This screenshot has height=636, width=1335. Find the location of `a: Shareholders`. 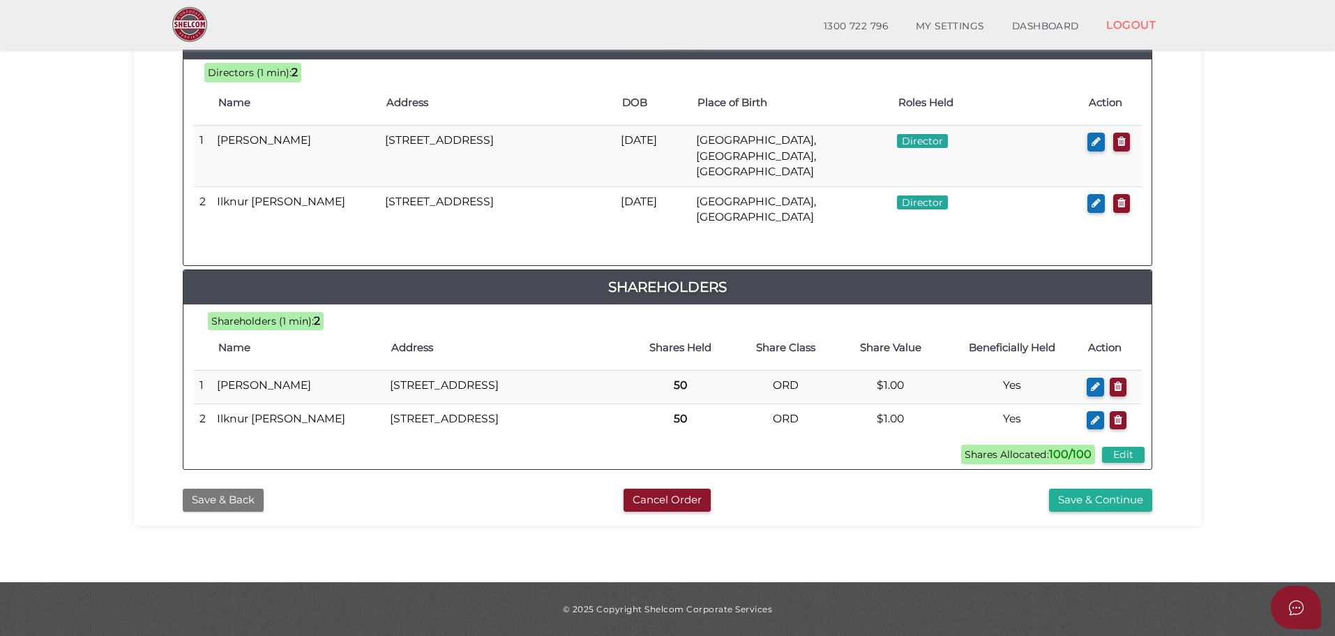

a: Shareholders is located at coordinates (668, 287).